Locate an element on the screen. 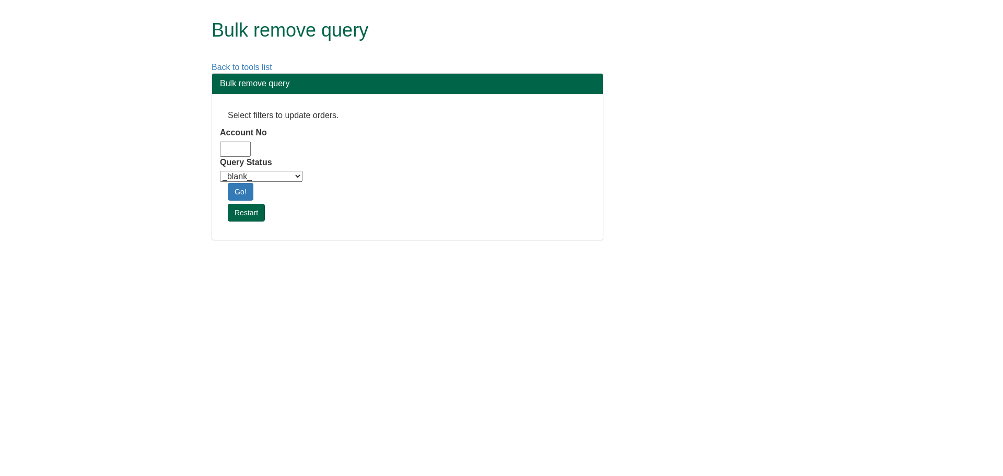 The height and width of the screenshot is (476, 1003). h1: Bulk remove query is located at coordinates (490, 30).